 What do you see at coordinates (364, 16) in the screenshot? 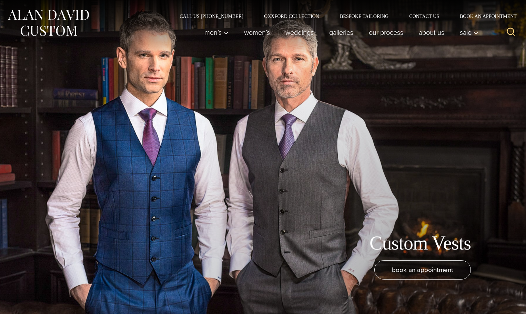
I see `a: Bespoke Tailoring` at bounding box center [364, 16].